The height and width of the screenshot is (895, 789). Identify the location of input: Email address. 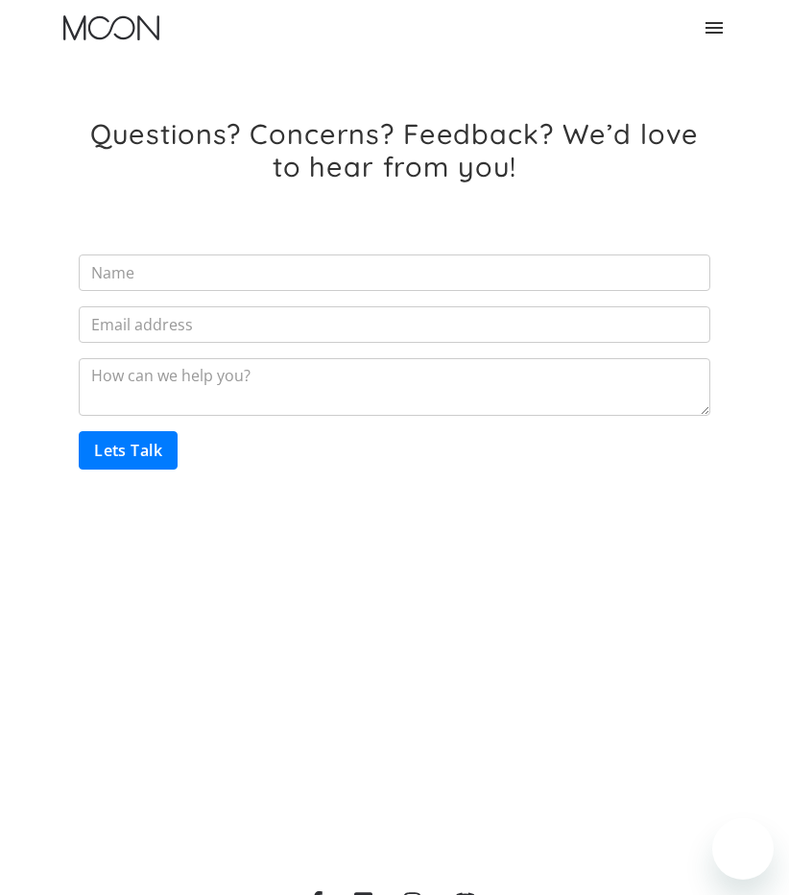
(395, 325).